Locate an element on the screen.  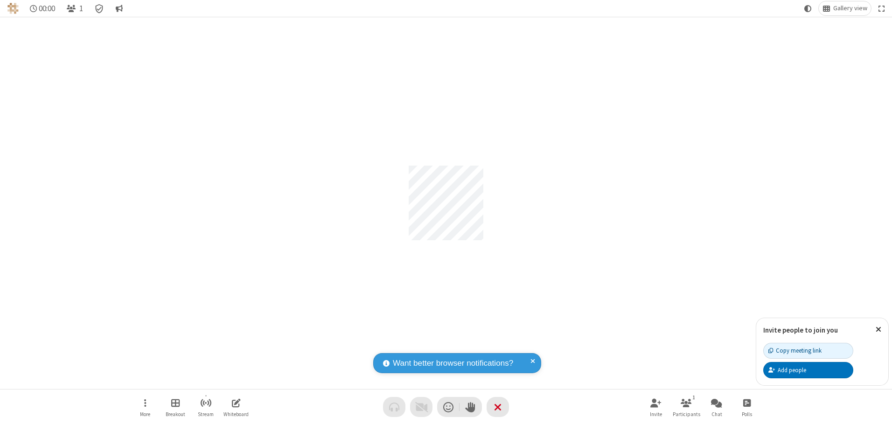
button: Change layout is located at coordinates (845, 8).